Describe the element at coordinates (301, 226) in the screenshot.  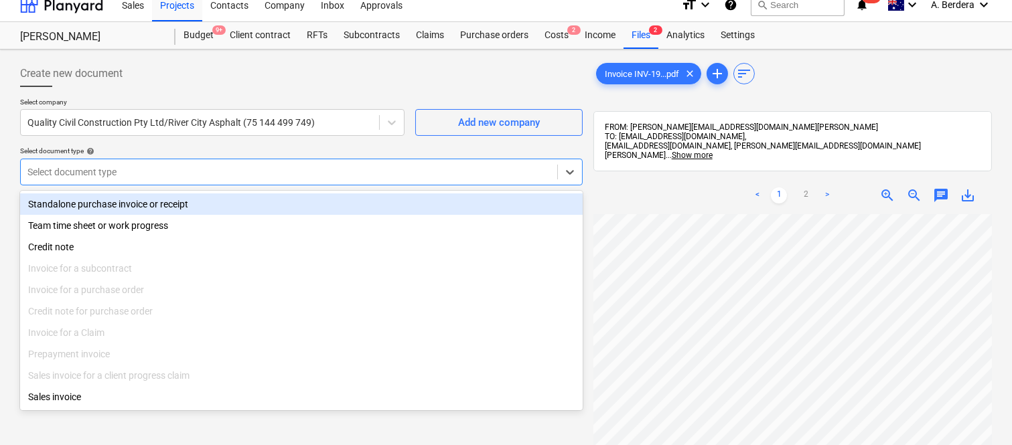
I see `div: Team time sheet or work progress` at that location.